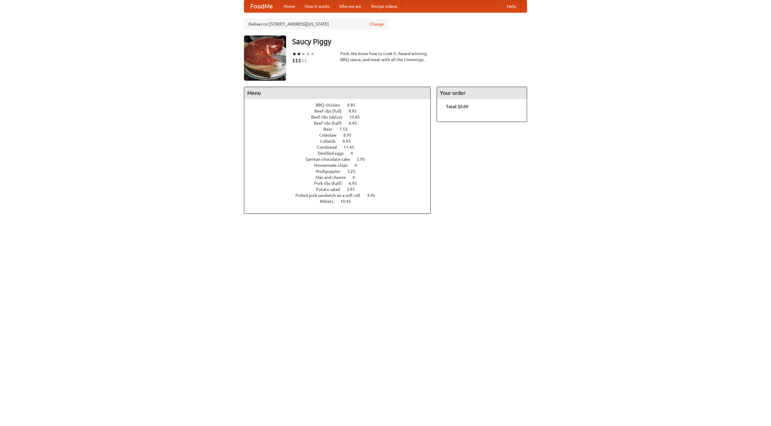 This screenshot has width=771, height=426. Describe the element at coordinates (512, 6) in the screenshot. I see `a: Help` at that location.